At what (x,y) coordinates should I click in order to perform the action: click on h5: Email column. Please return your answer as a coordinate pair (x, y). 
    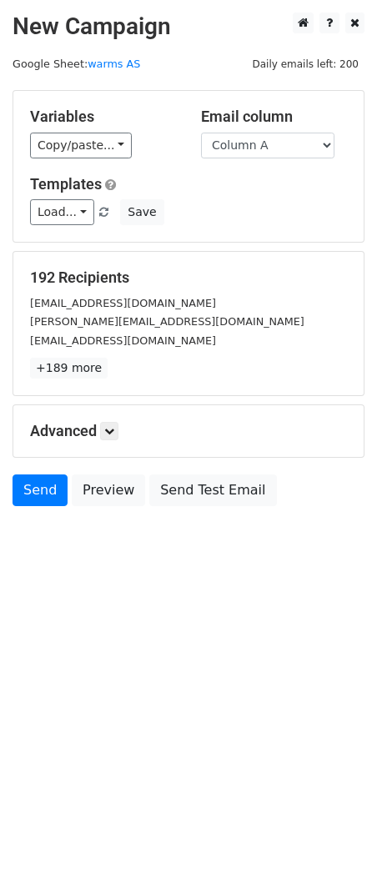
    Looking at the image, I should click on (273, 117).